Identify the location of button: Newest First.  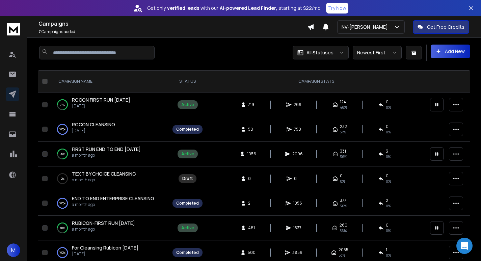
(377, 53).